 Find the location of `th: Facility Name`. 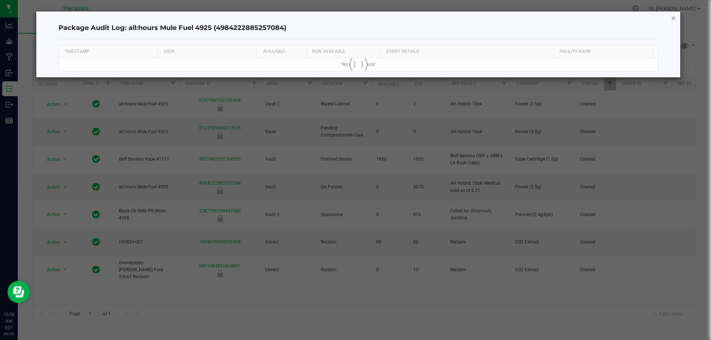

th: Facility Name is located at coordinates (603, 52).